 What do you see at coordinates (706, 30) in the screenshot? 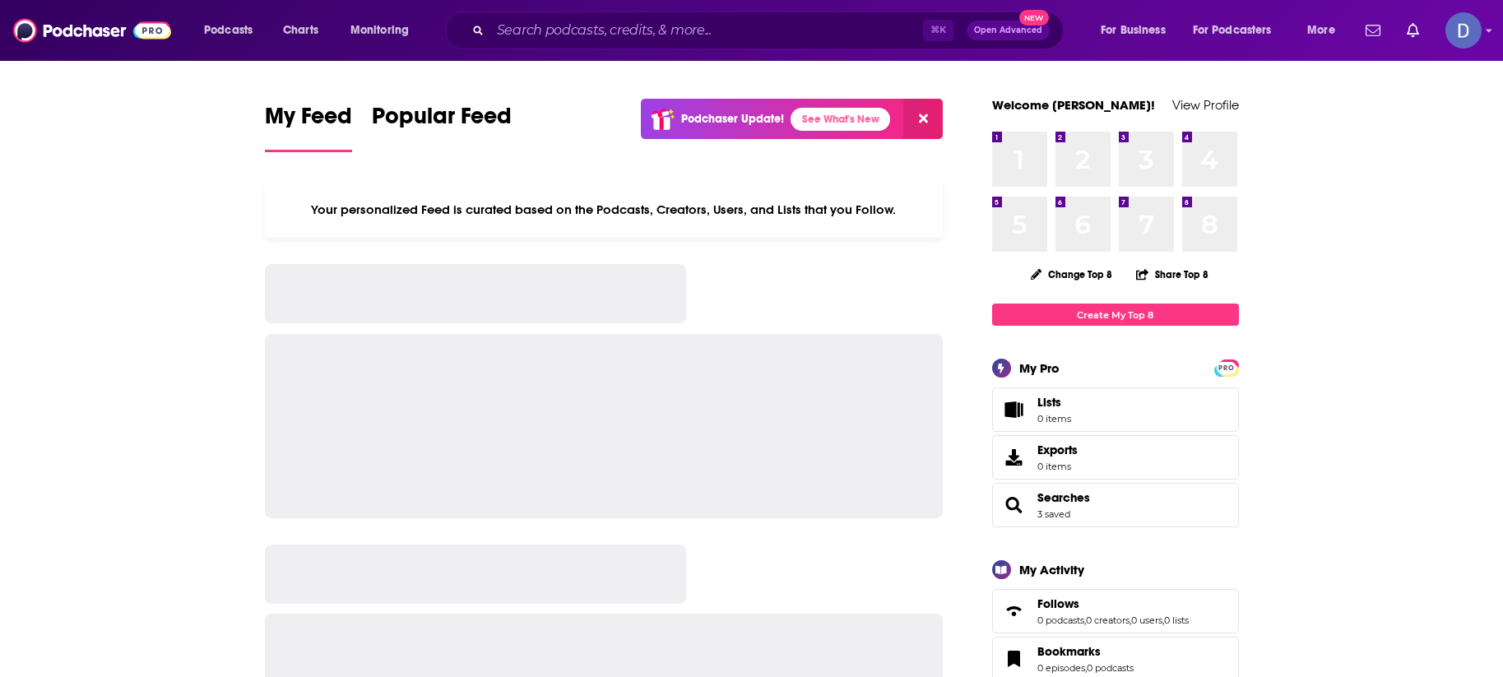
I see `input: Search podcasts, credits, & more...` at bounding box center [706, 30].